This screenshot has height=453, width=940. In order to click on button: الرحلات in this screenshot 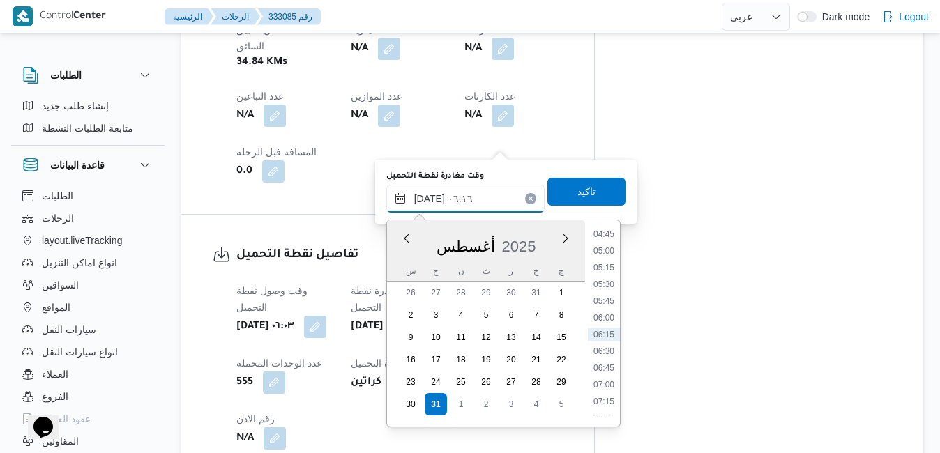, I will do `click(235, 17)`.